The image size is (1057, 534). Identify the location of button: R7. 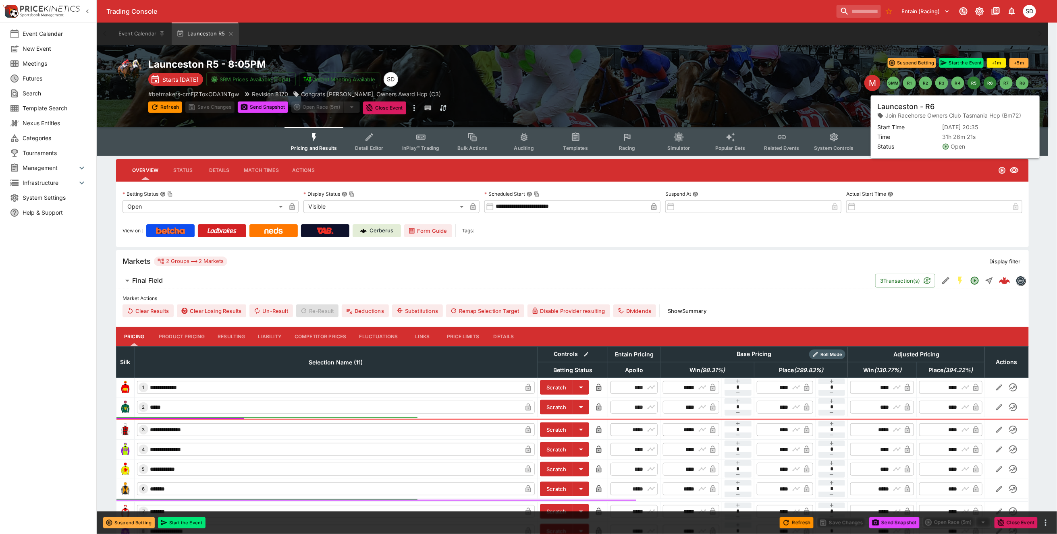
(1006, 83).